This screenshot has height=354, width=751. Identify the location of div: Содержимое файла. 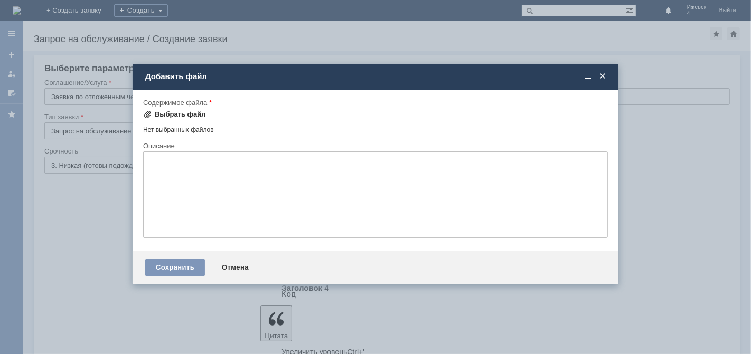
(374, 102).